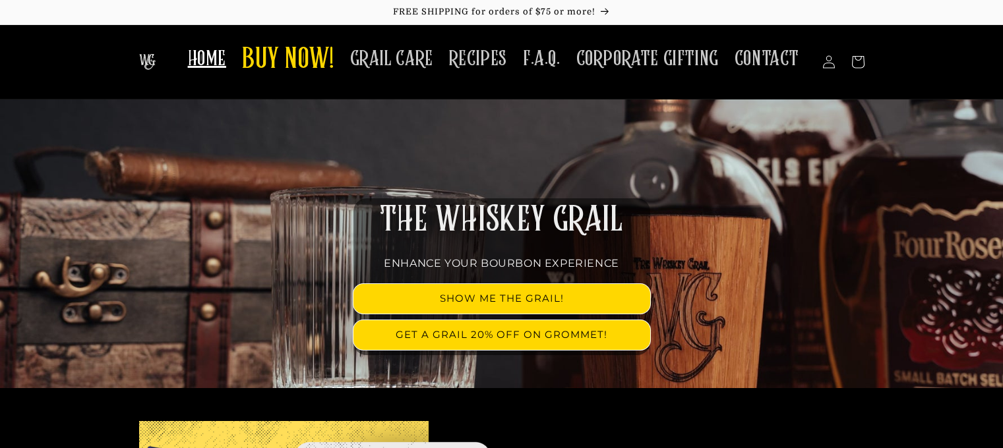 This screenshot has width=1003, height=448. What do you see at coordinates (207, 59) in the screenshot?
I see `span: HOME` at bounding box center [207, 59].